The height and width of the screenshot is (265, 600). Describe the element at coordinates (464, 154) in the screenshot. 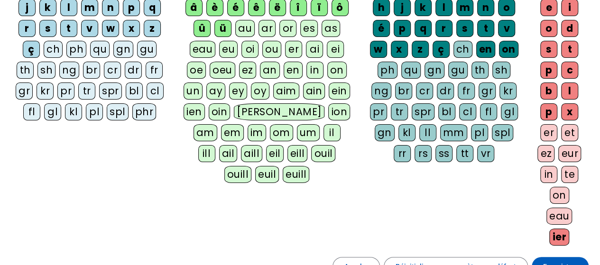

I see `div: tt` at that location.